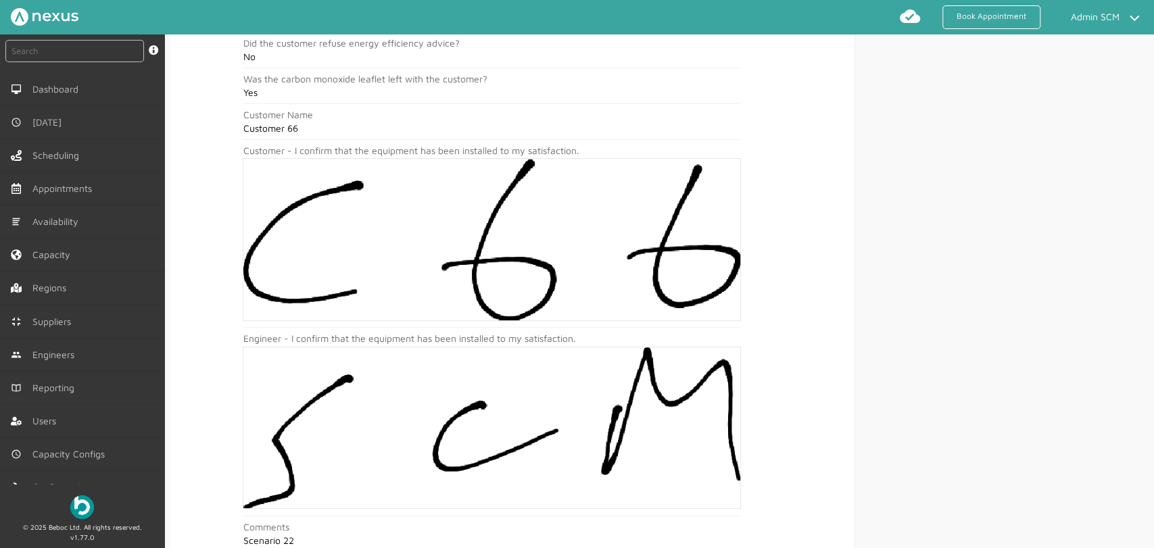  What do you see at coordinates (16, 421) in the screenshot?
I see `img: user-left-menu.svg` at bounding box center [16, 421].